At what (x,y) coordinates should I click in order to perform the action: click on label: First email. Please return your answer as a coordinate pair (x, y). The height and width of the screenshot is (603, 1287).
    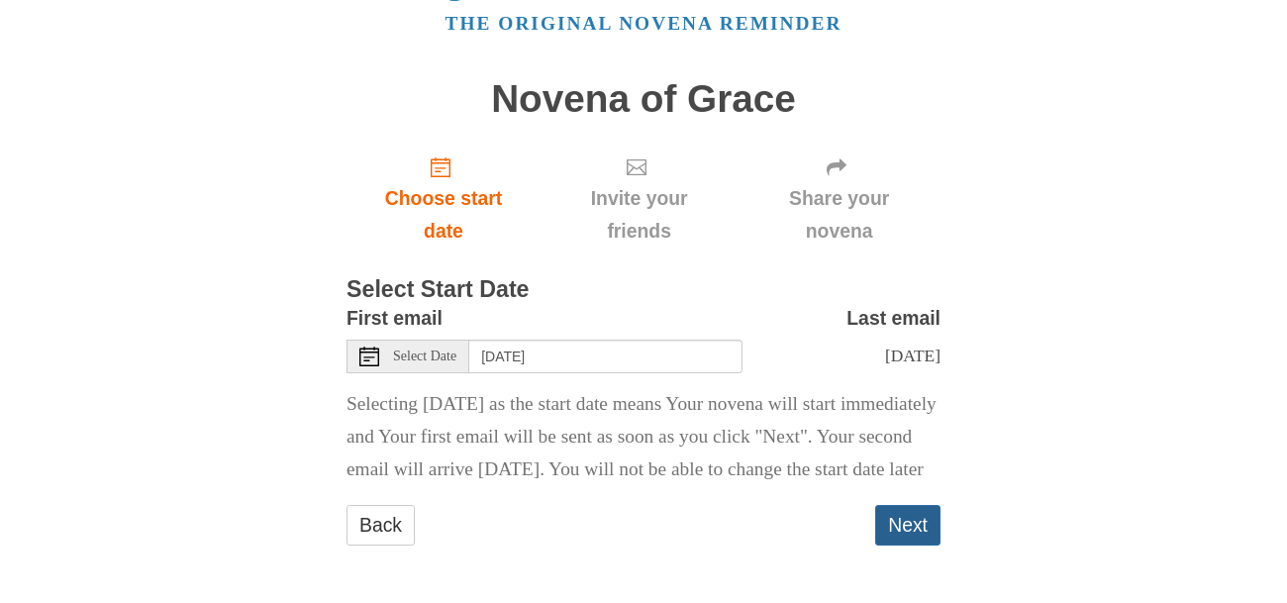
    Looking at the image, I should click on (394, 318).